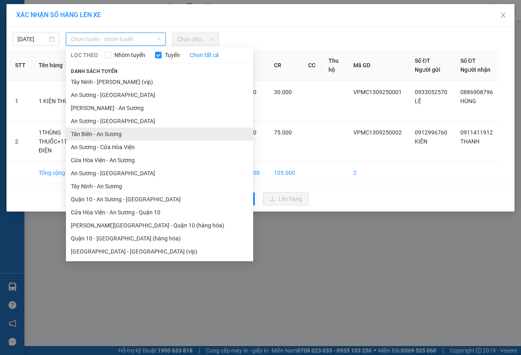  Describe the element at coordinates (65, 101) in the screenshot. I see `td: 1 KIỆN THÙNG TP` at that location.